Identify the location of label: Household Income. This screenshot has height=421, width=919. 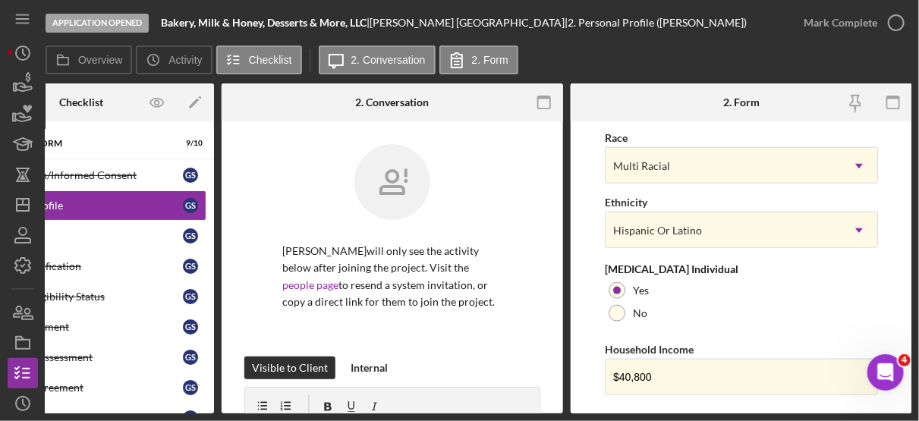
(649, 349).